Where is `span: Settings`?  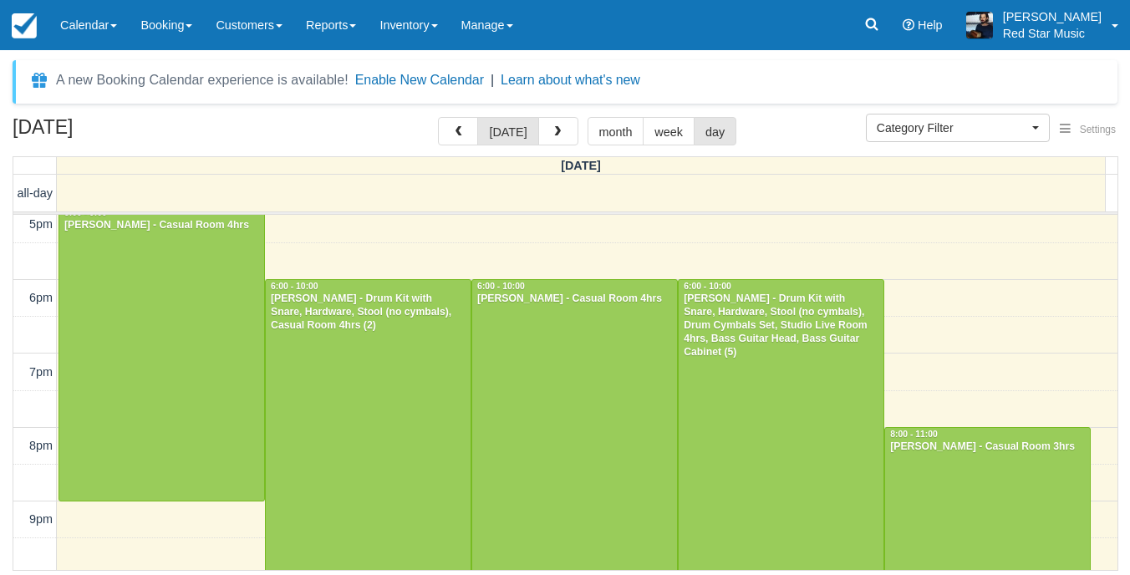 span: Settings is located at coordinates (1098, 130).